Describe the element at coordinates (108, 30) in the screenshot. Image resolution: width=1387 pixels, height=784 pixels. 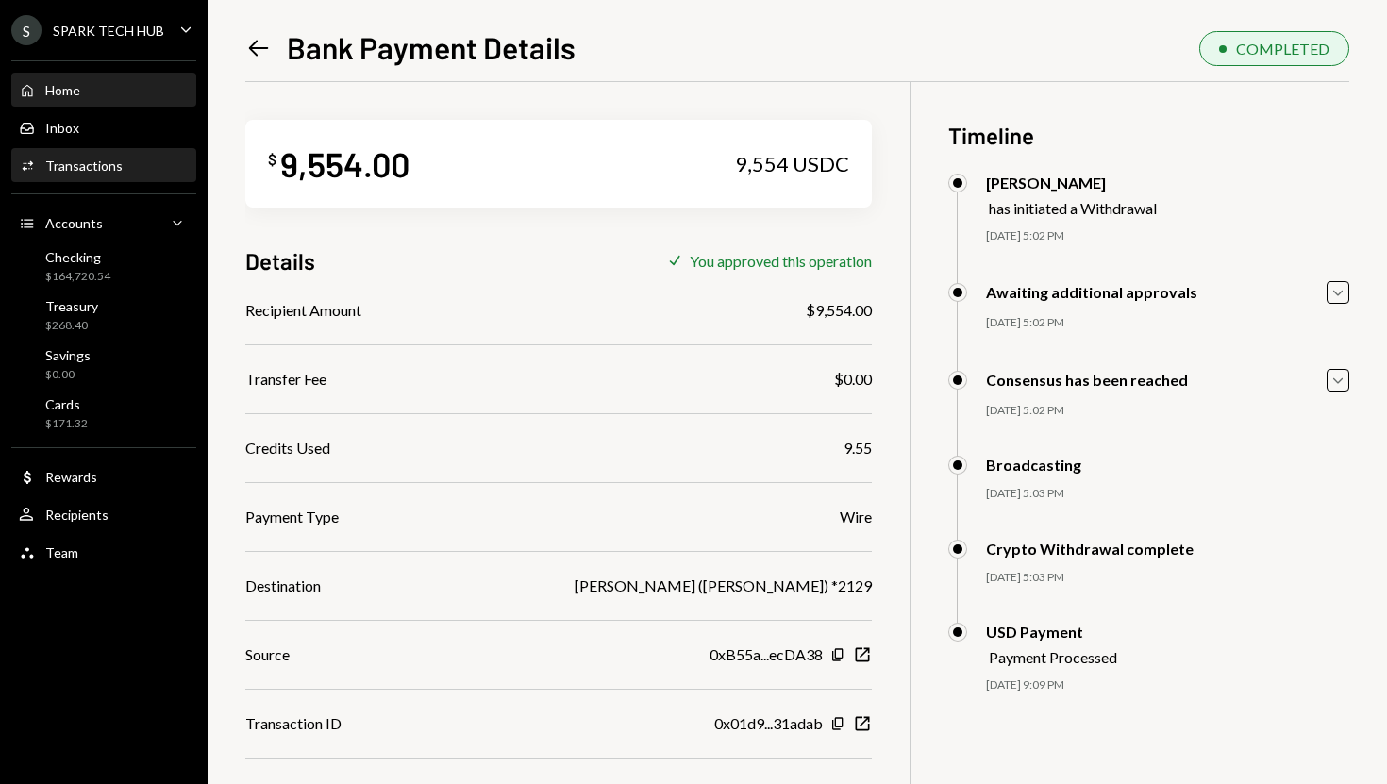
I see `div: SPARK TECH HUB` at that location.